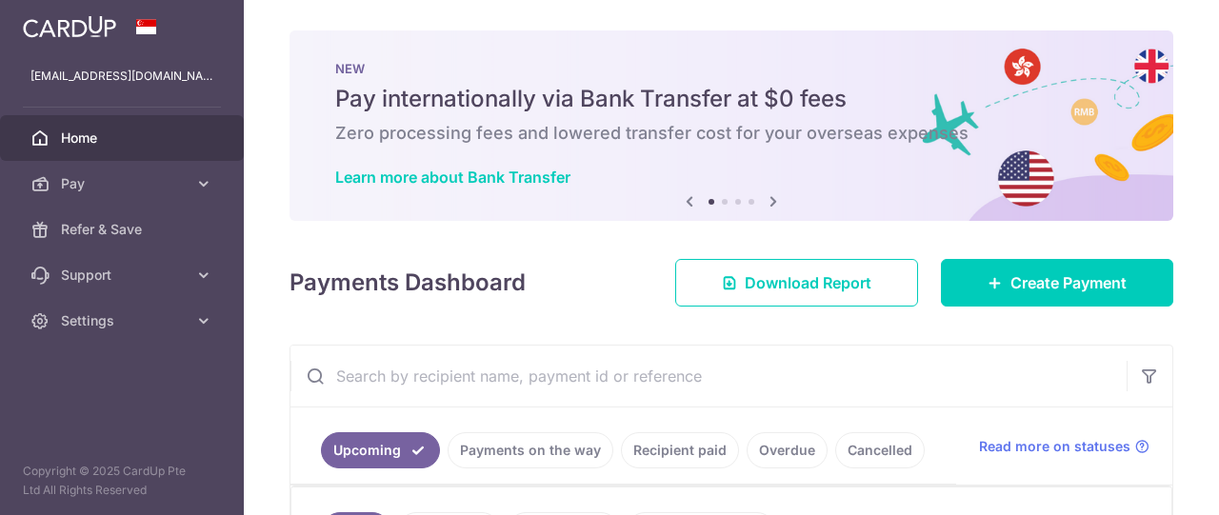 Image resolution: width=1219 pixels, height=515 pixels. I want to click on a: Cancelled, so click(880, 450).